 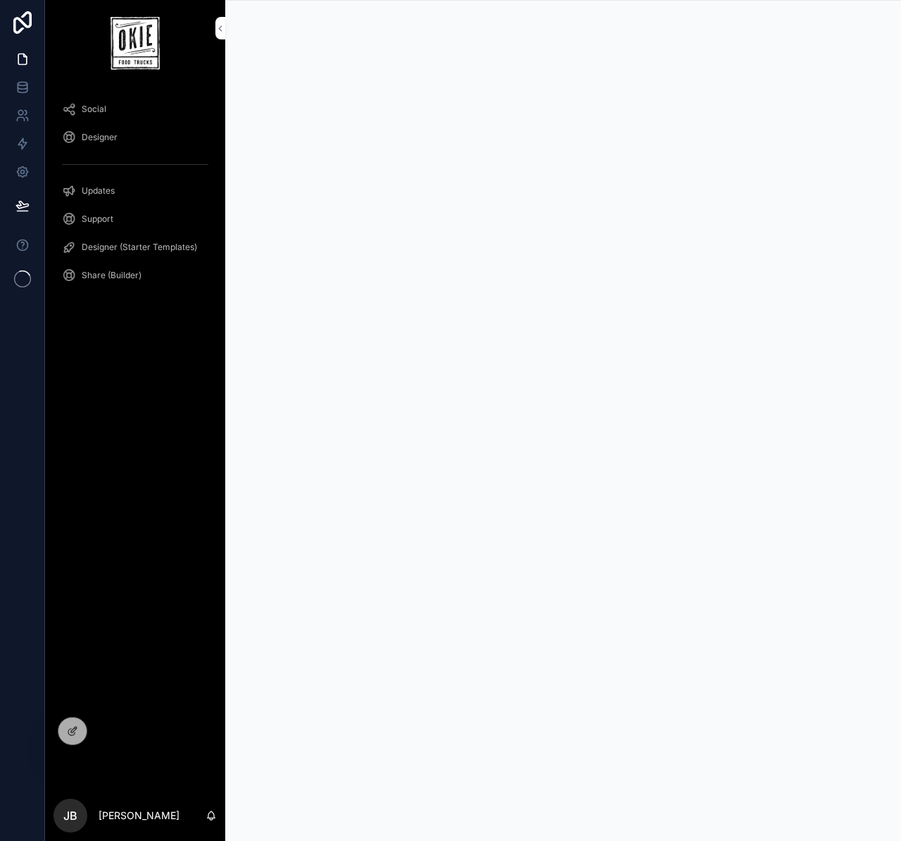 I want to click on span: JB, so click(x=70, y=815).